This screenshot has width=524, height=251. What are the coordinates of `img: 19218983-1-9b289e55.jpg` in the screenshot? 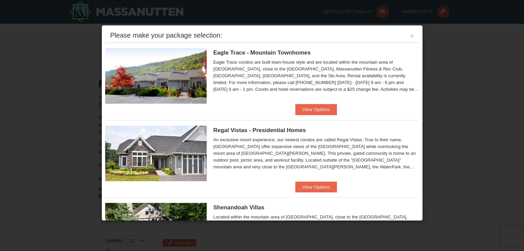 It's located at (156, 76).